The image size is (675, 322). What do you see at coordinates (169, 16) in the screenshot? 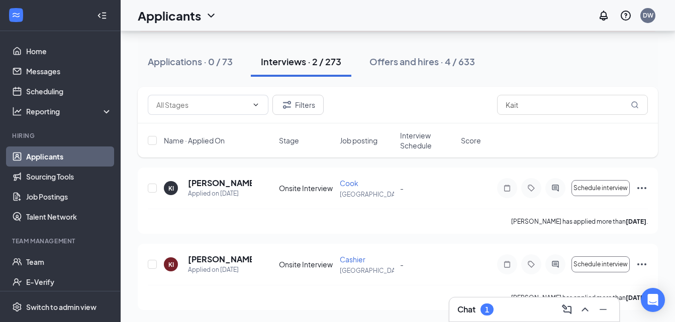
I see `h1: Applicants` at bounding box center [169, 16].